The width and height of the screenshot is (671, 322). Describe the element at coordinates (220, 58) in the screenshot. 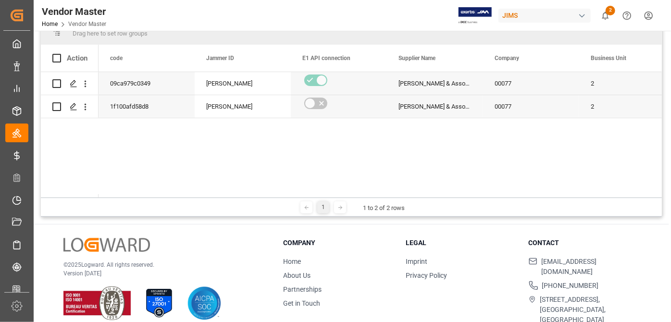

I see `span: Jammer ID` at that location.